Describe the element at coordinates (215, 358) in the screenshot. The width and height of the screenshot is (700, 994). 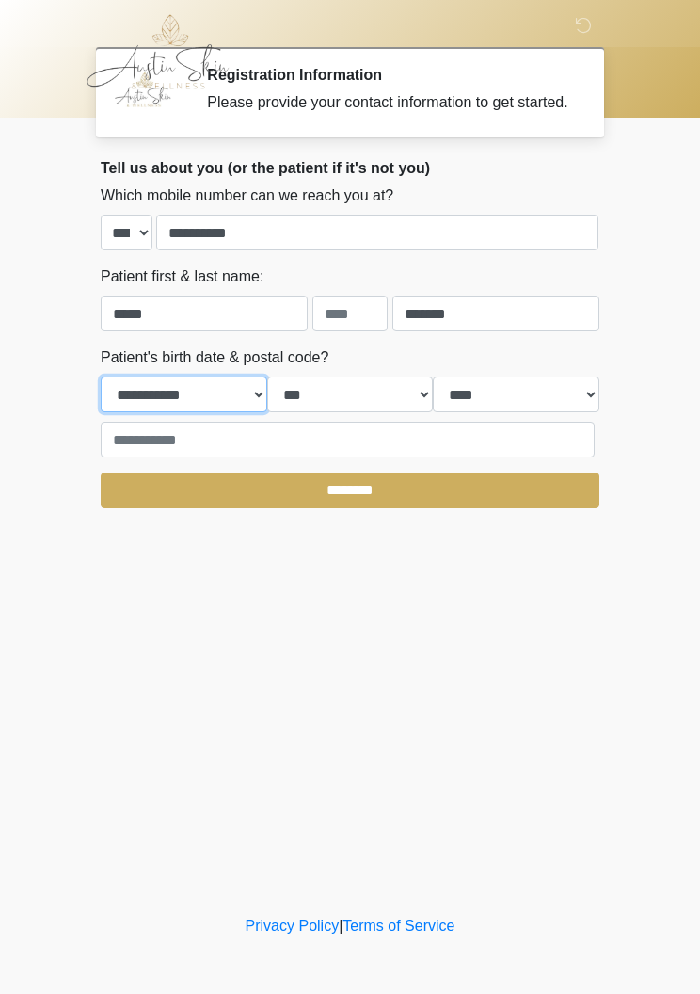
I see `label: Patient's birth date & postal code?` at that location.